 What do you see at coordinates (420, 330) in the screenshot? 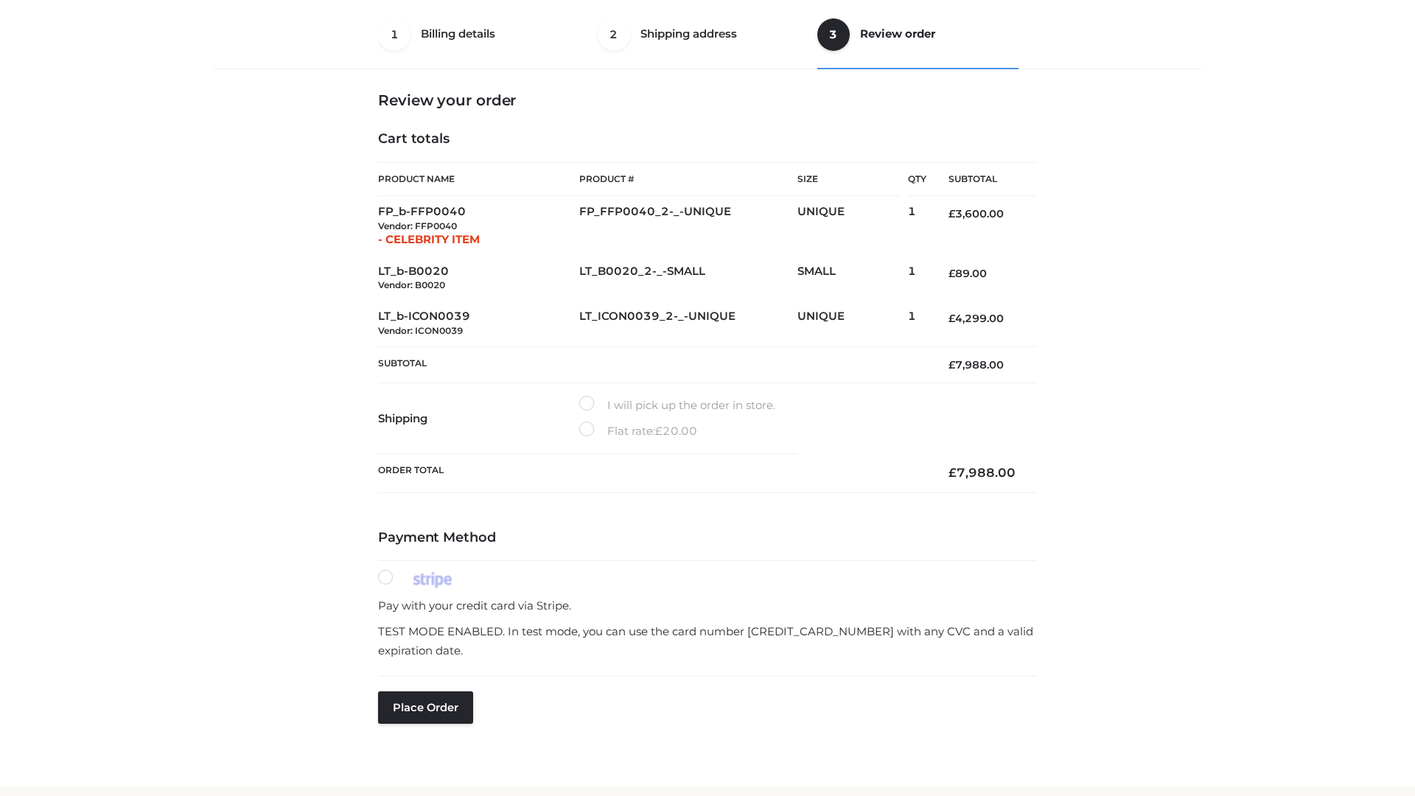
I see `small: Vendor: ICON0039` at bounding box center [420, 330].